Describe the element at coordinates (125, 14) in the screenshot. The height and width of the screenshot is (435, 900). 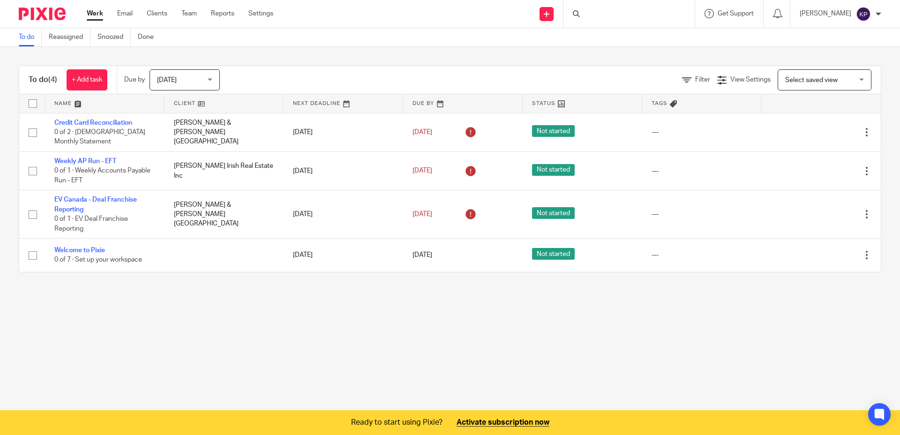
I see `a: Email` at that location.